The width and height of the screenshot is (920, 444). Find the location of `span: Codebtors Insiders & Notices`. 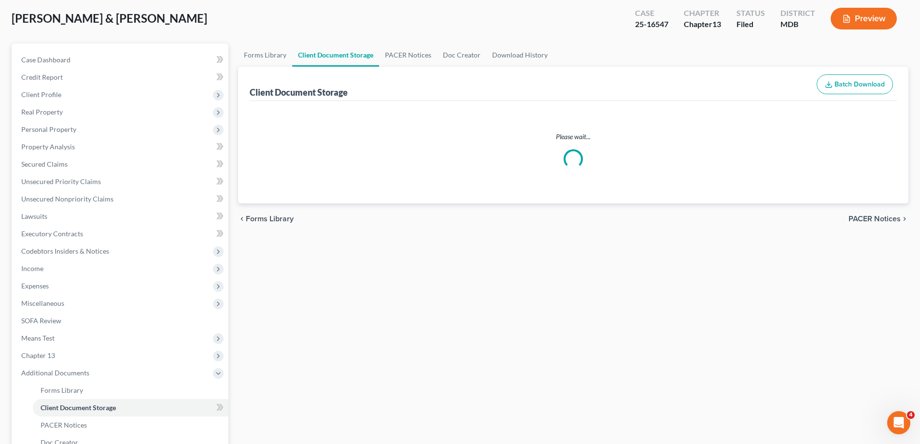

span: Codebtors Insiders & Notices is located at coordinates (65, 251).